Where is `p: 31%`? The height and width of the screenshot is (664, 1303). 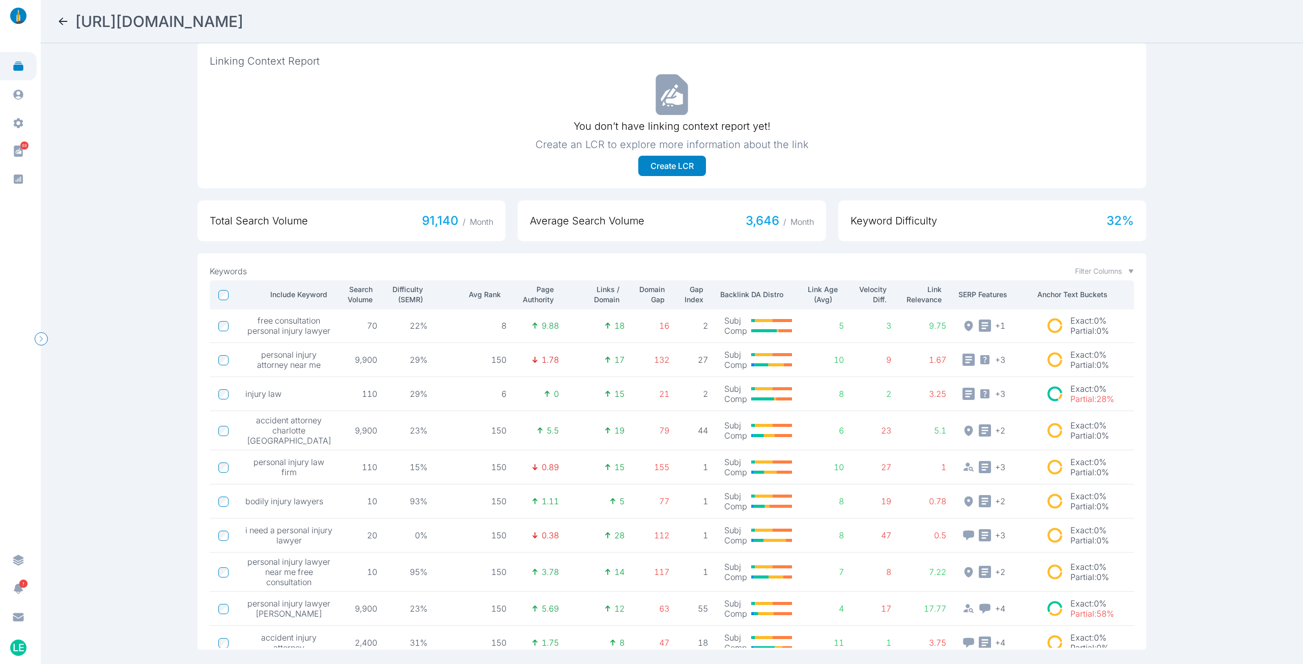 p: 31% is located at coordinates (410, 643).